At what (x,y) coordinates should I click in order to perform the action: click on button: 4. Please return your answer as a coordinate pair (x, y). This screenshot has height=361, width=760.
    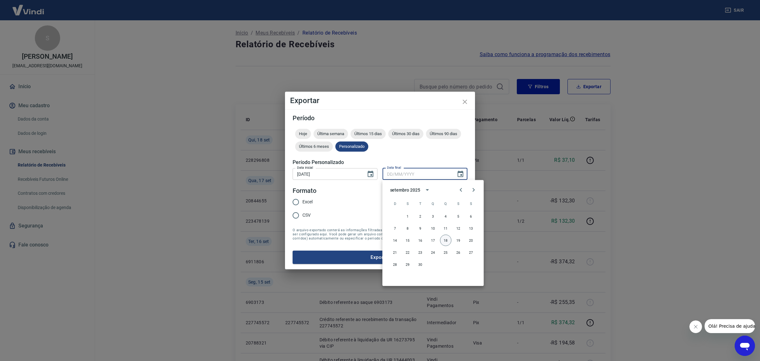
    Looking at the image, I should click on (446, 216).